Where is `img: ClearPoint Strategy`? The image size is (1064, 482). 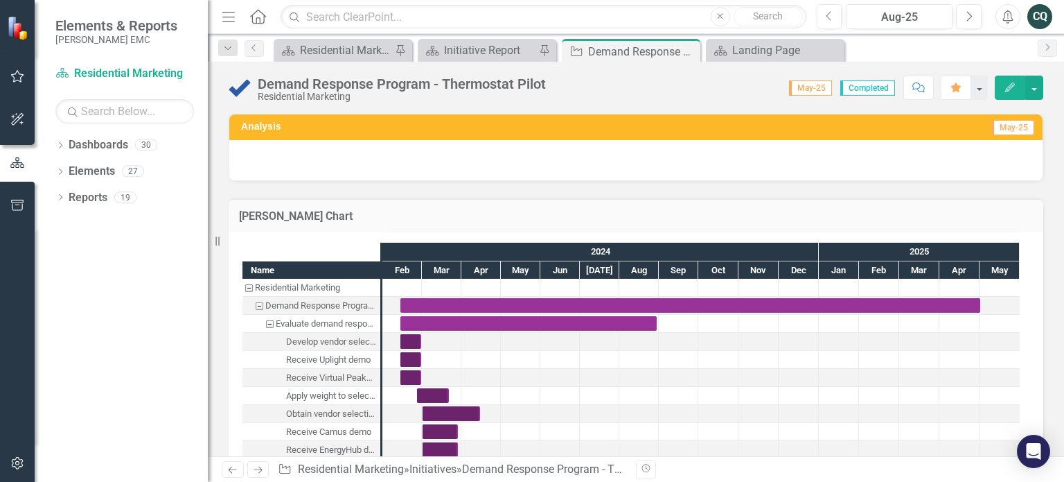 img: ClearPoint Strategy is located at coordinates (19, 28).